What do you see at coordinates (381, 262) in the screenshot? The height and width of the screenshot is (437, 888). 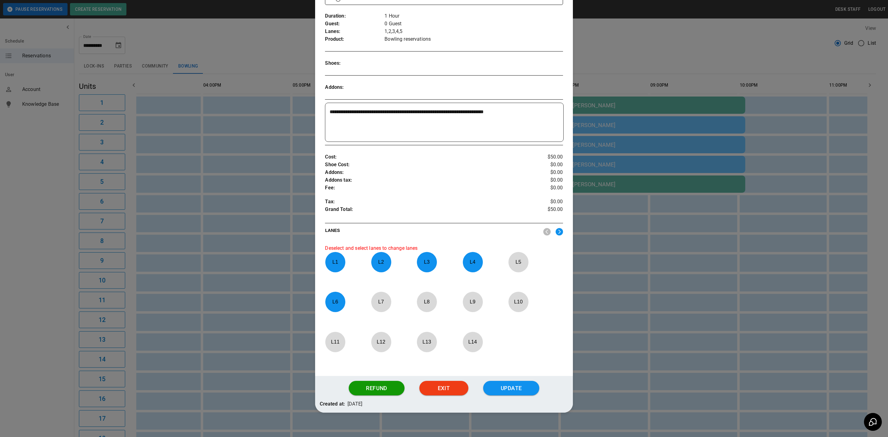 I see `p: L 2` at bounding box center [381, 262].